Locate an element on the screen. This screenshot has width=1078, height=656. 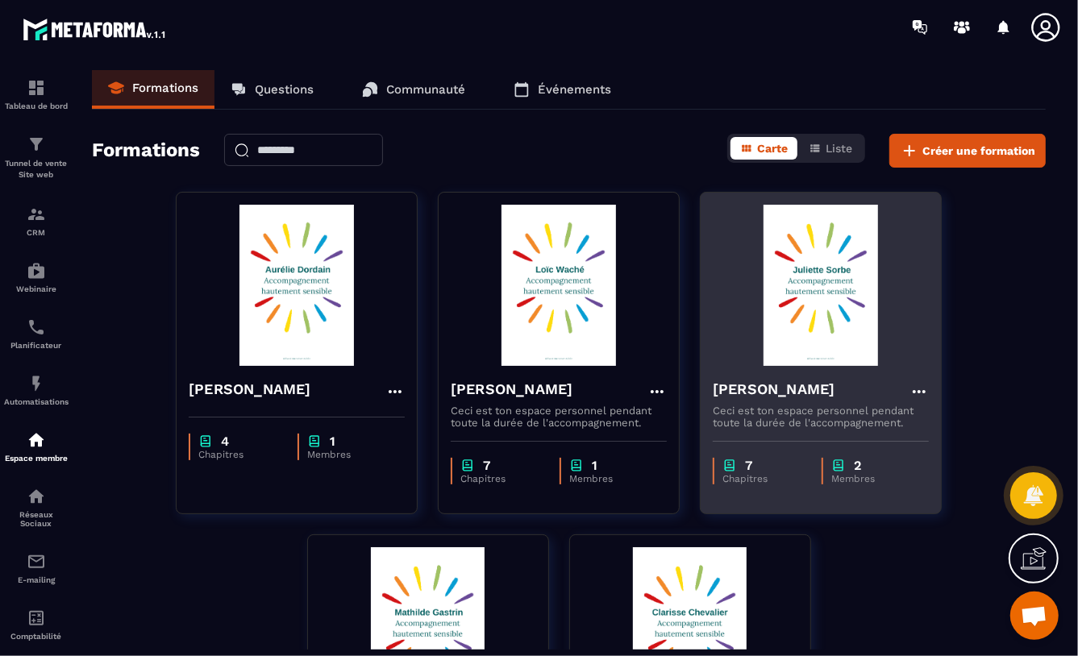
p: Webinaire is located at coordinates (36, 289).